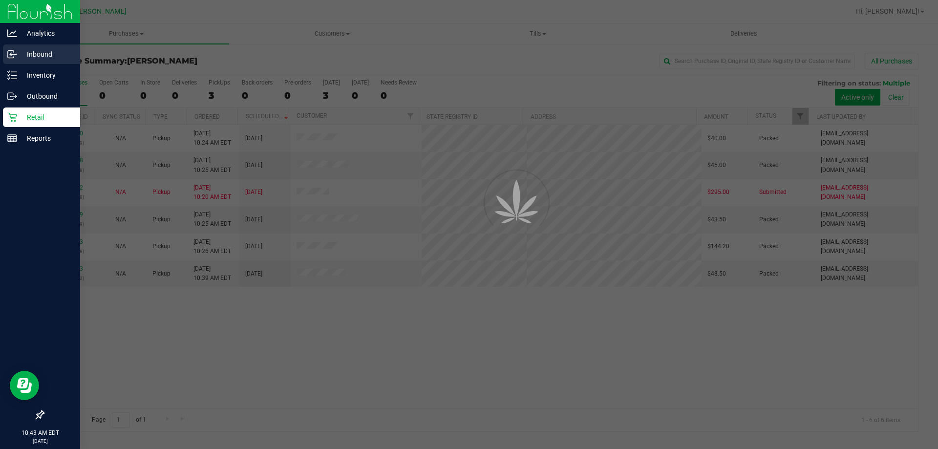 This screenshot has width=938, height=449. I want to click on p: Analytics, so click(46, 33).